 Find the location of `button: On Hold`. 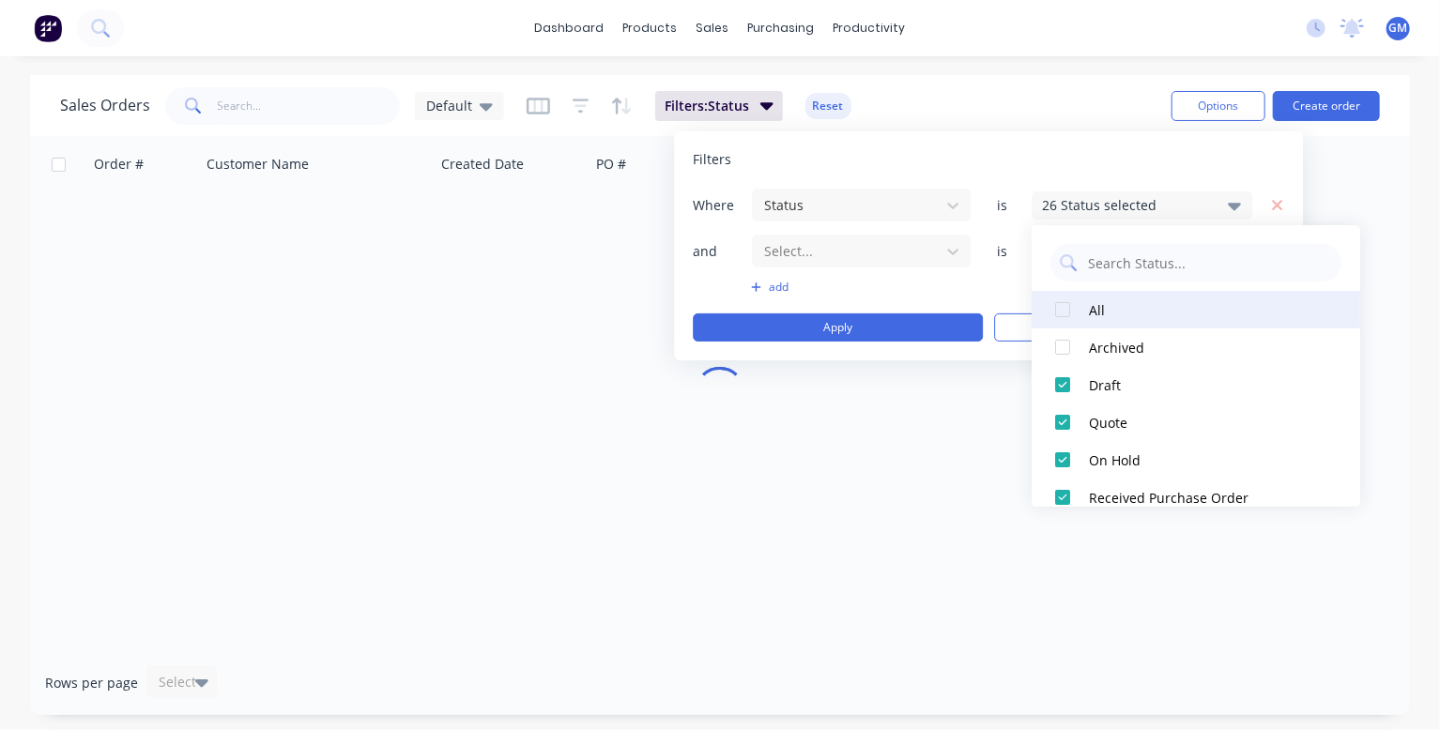

button: On Hold is located at coordinates (1196, 460).